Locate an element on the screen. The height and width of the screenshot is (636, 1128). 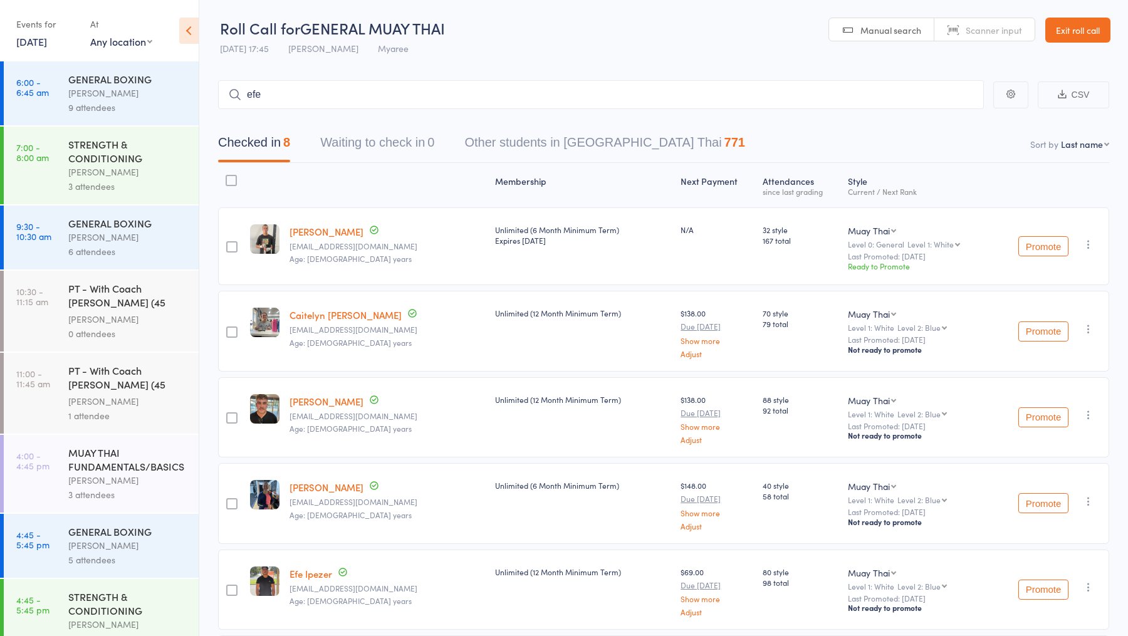
div: 6 attendees is located at coordinates (128, 251).